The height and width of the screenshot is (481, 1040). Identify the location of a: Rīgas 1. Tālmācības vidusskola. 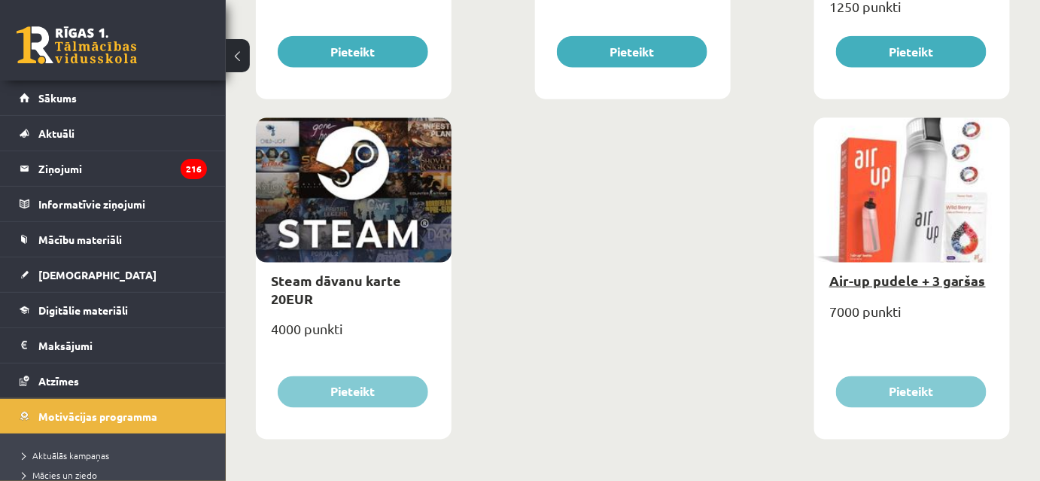
(77, 45).